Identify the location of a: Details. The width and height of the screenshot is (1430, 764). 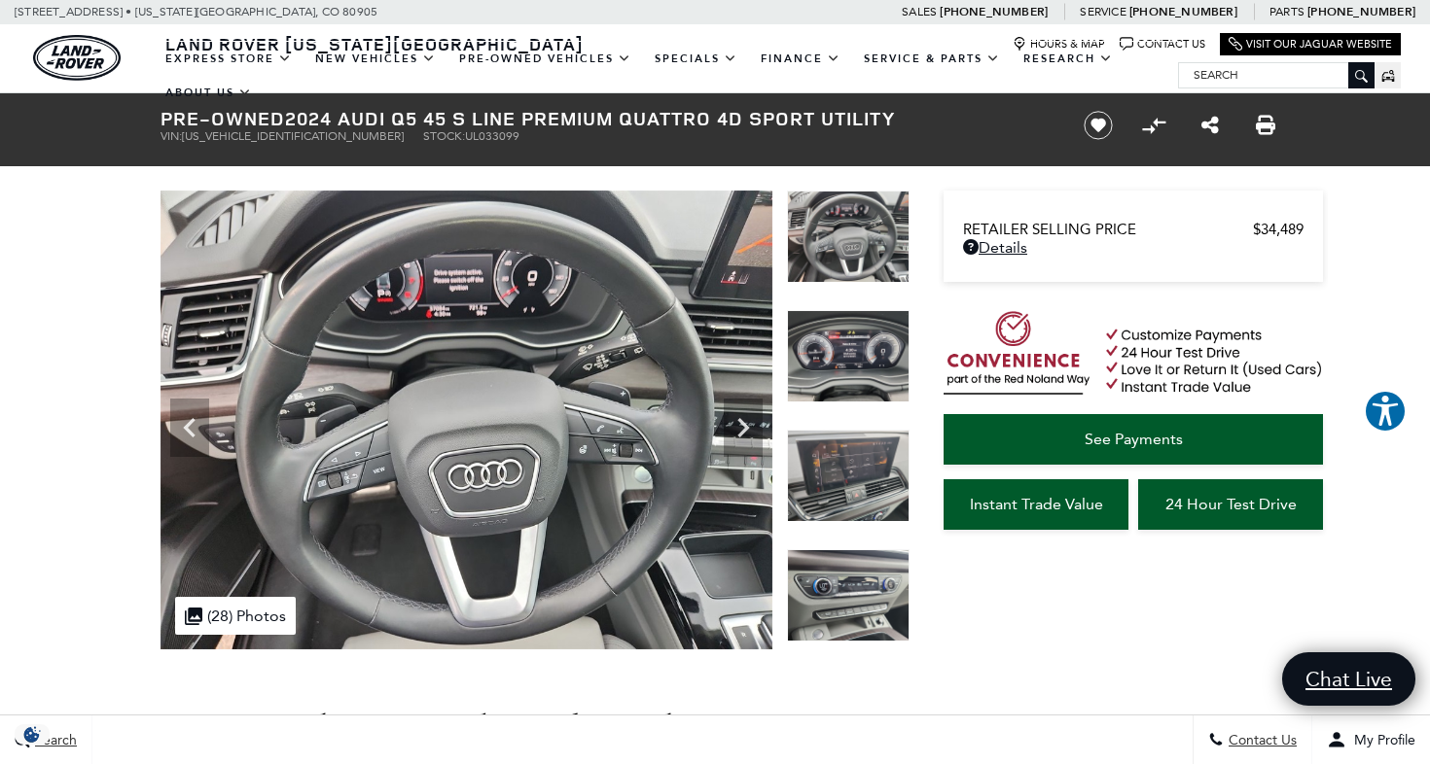
(1133, 247).